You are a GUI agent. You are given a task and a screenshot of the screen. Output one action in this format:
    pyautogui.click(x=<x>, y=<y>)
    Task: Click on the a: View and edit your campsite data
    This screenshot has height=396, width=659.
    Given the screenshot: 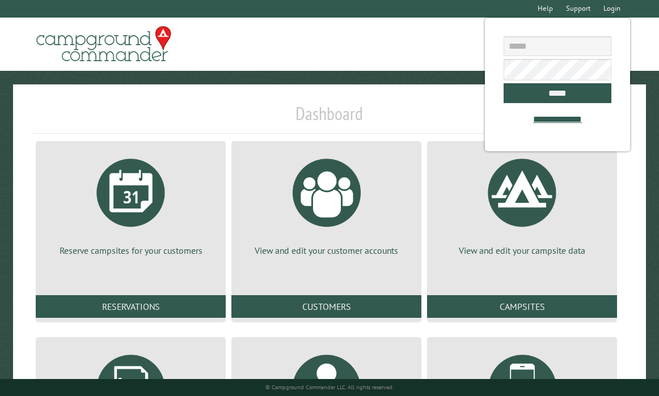 What is the action you would take?
    pyautogui.click(x=522, y=204)
    